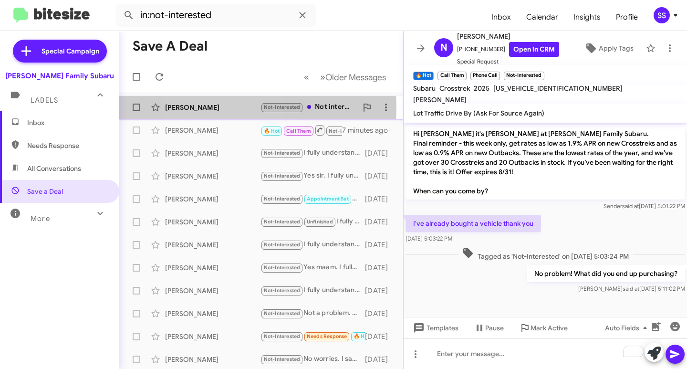 The height and width of the screenshot is (369, 687). I want to click on input: Search, so click(216, 15).